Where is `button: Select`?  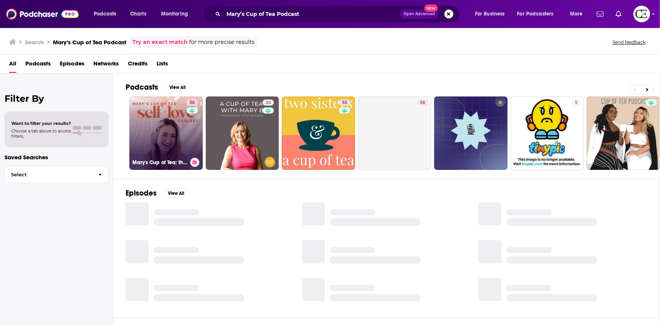 button: Select is located at coordinates (56, 174).